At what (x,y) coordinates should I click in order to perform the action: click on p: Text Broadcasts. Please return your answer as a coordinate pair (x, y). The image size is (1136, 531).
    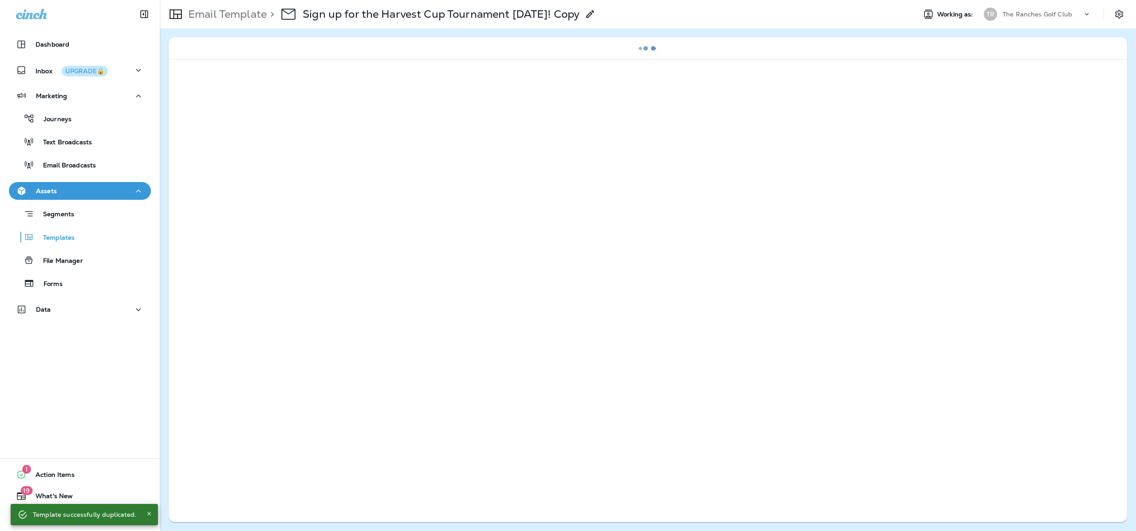
    Looking at the image, I should click on (63, 142).